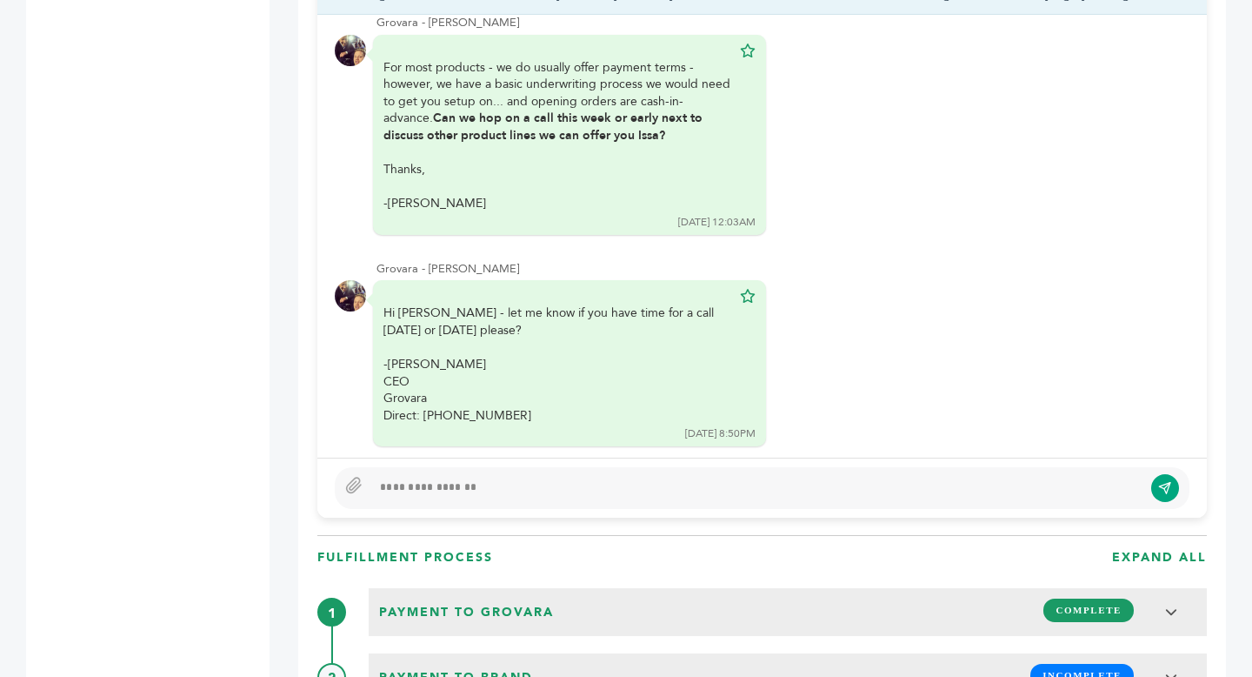  Describe the element at coordinates (1089, 610) in the screenshot. I see `span: COMPLETE` at that location.